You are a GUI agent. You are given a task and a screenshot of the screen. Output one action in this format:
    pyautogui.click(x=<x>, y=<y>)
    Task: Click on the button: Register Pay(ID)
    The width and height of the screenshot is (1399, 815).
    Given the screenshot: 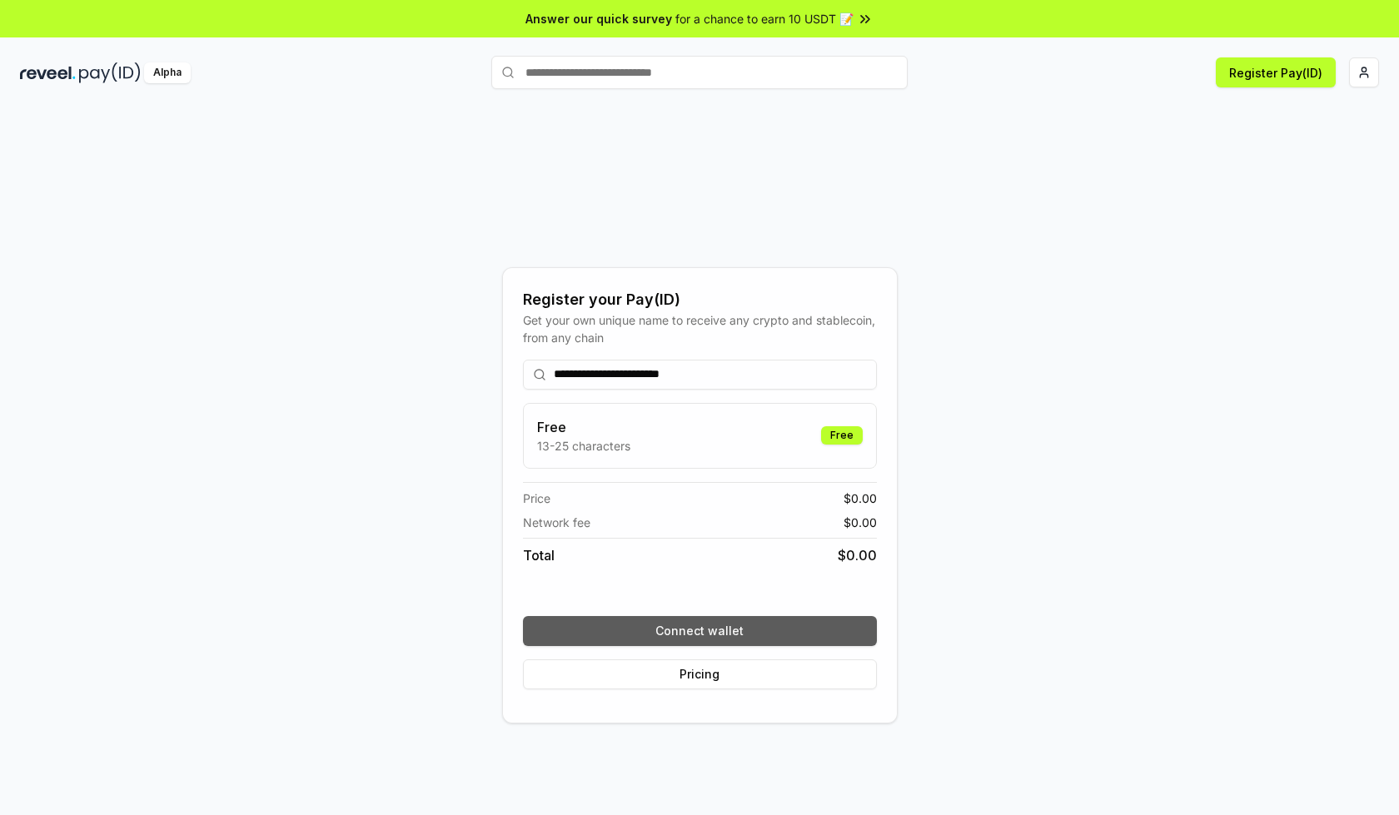 What is the action you would take?
    pyautogui.click(x=1275, y=72)
    